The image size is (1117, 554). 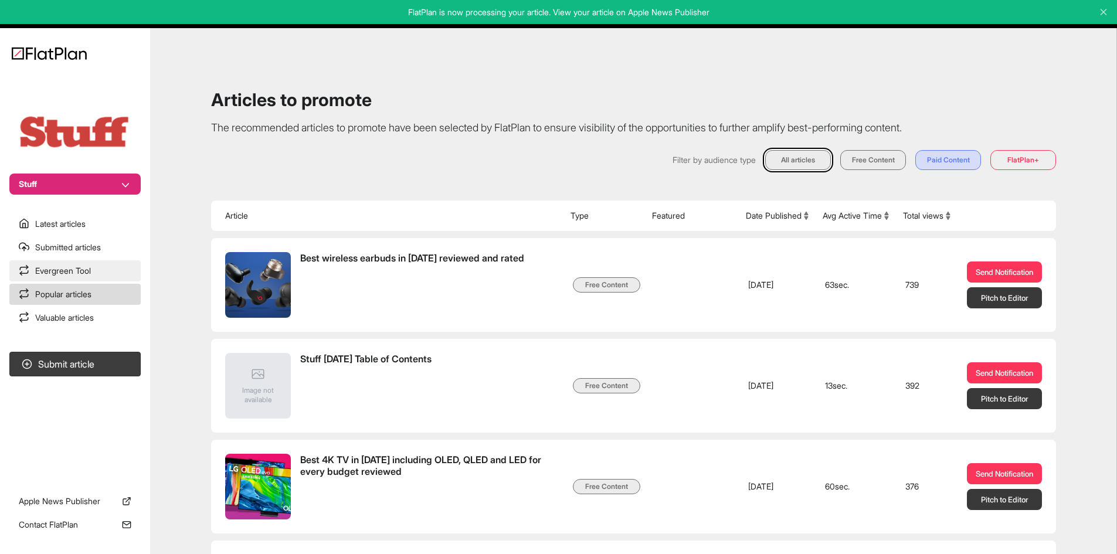 I want to click on td: 60 sec., so click(x=855, y=486).